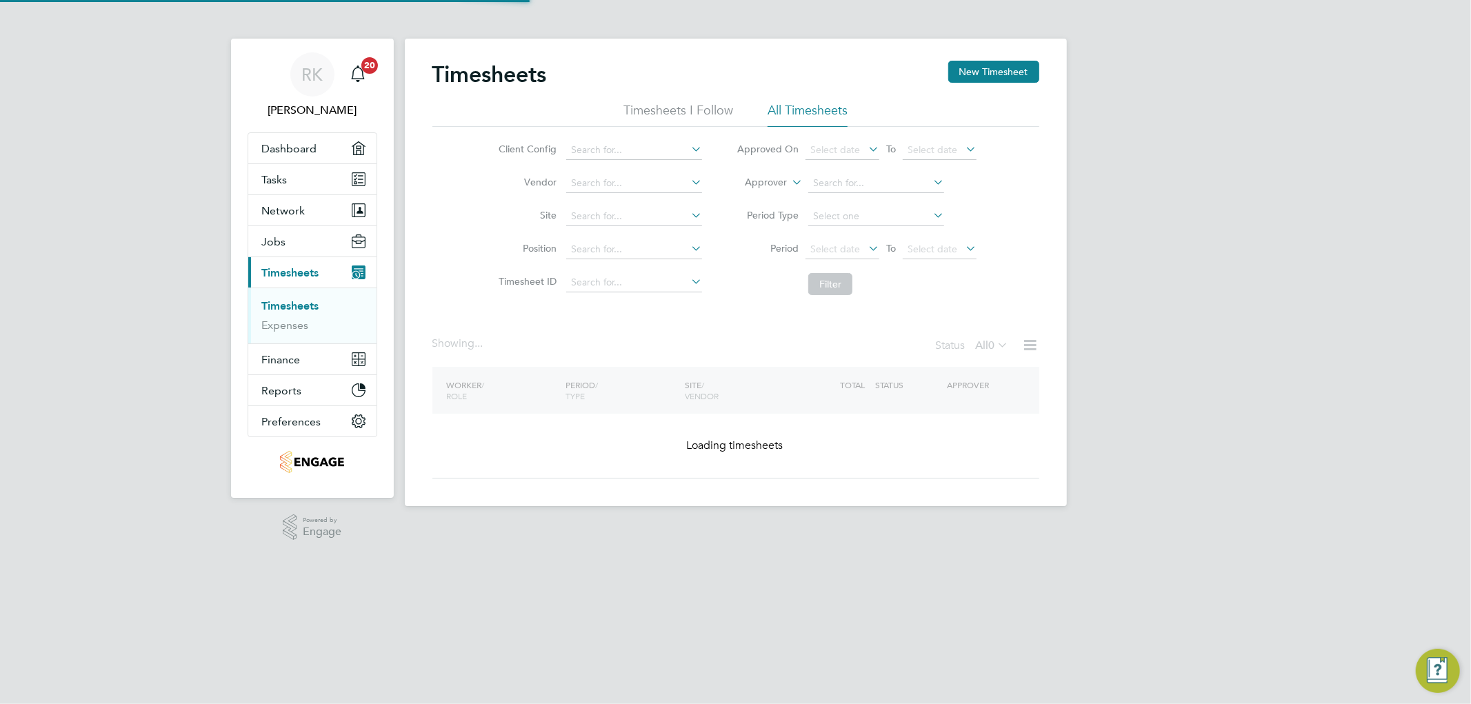  Describe the element at coordinates (312, 241) in the screenshot. I see `button: Jobs` at that location.